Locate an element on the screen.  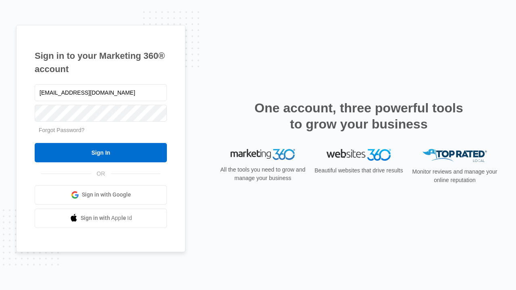
span: Sign in with Google is located at coordinates (106, 195).